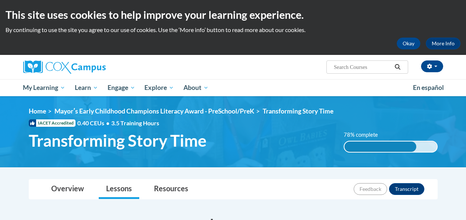 Image resolution: width=466 pixels, height=220 pixels. I want to click on span: About, so click(196, 88).